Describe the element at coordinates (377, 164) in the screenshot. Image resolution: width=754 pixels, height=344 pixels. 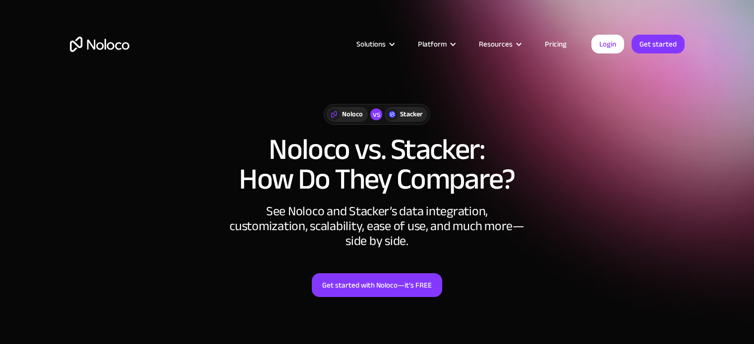
I see `h1: Noloco vs. Stacker: How Do They Compare?` at that location.